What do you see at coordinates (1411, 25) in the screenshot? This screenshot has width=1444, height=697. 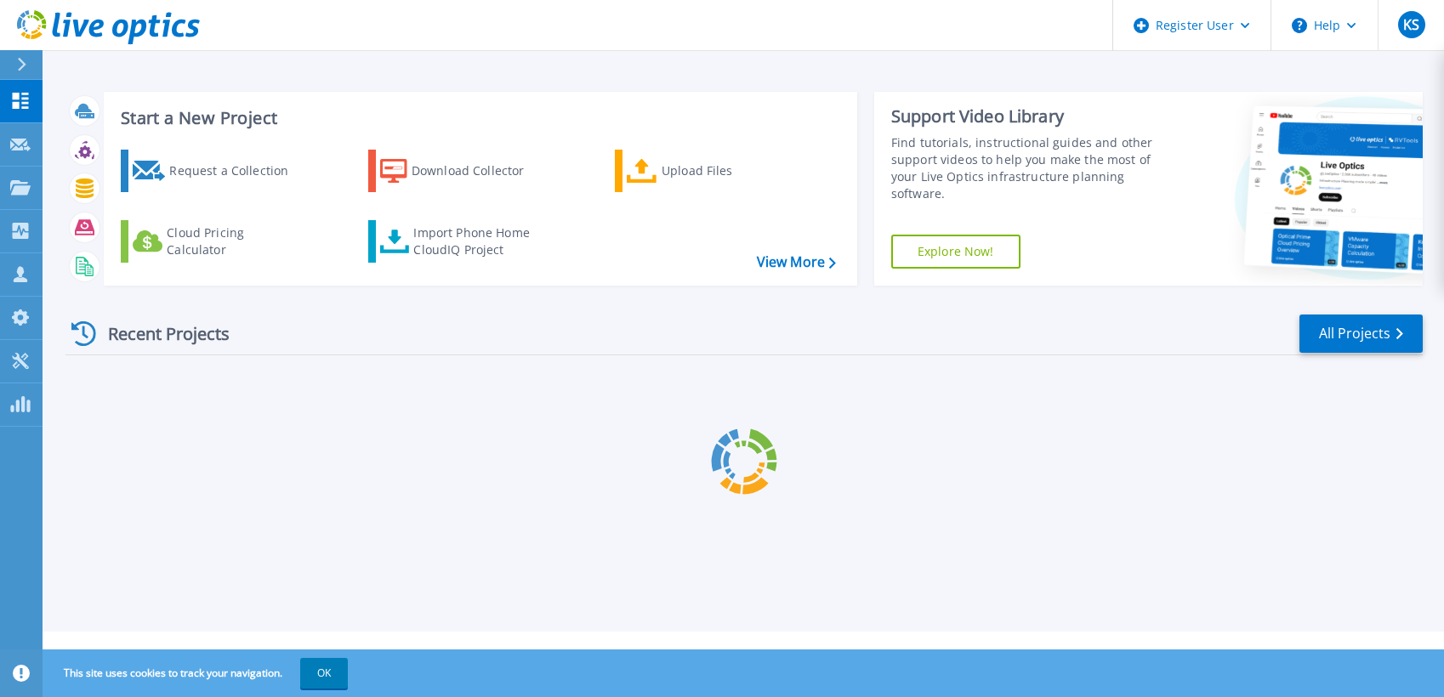 I see `span: KS` at bounding box center [1411, 25].